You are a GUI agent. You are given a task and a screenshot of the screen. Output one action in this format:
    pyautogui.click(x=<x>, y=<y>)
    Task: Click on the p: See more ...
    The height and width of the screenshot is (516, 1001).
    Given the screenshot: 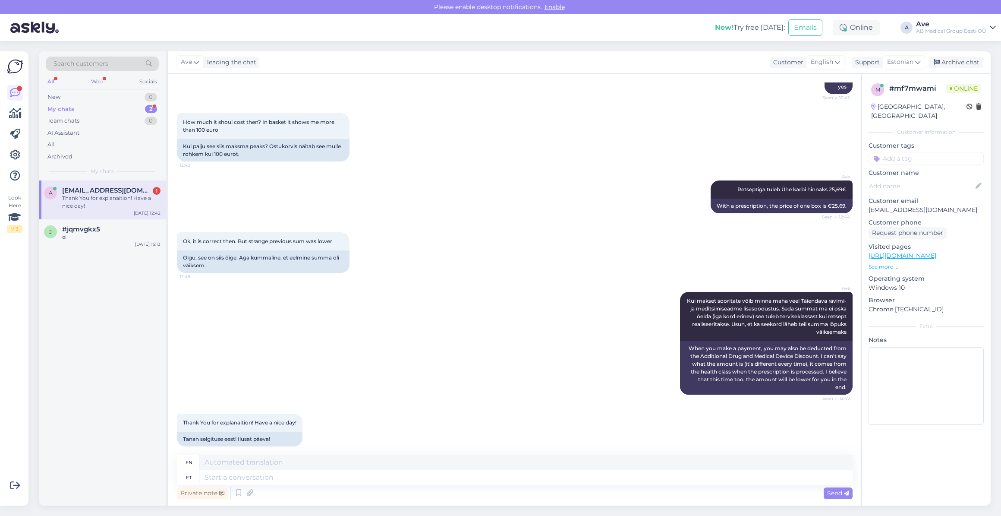 What is the action you would take?
    pyautogui.click(x=926, y=267)
    